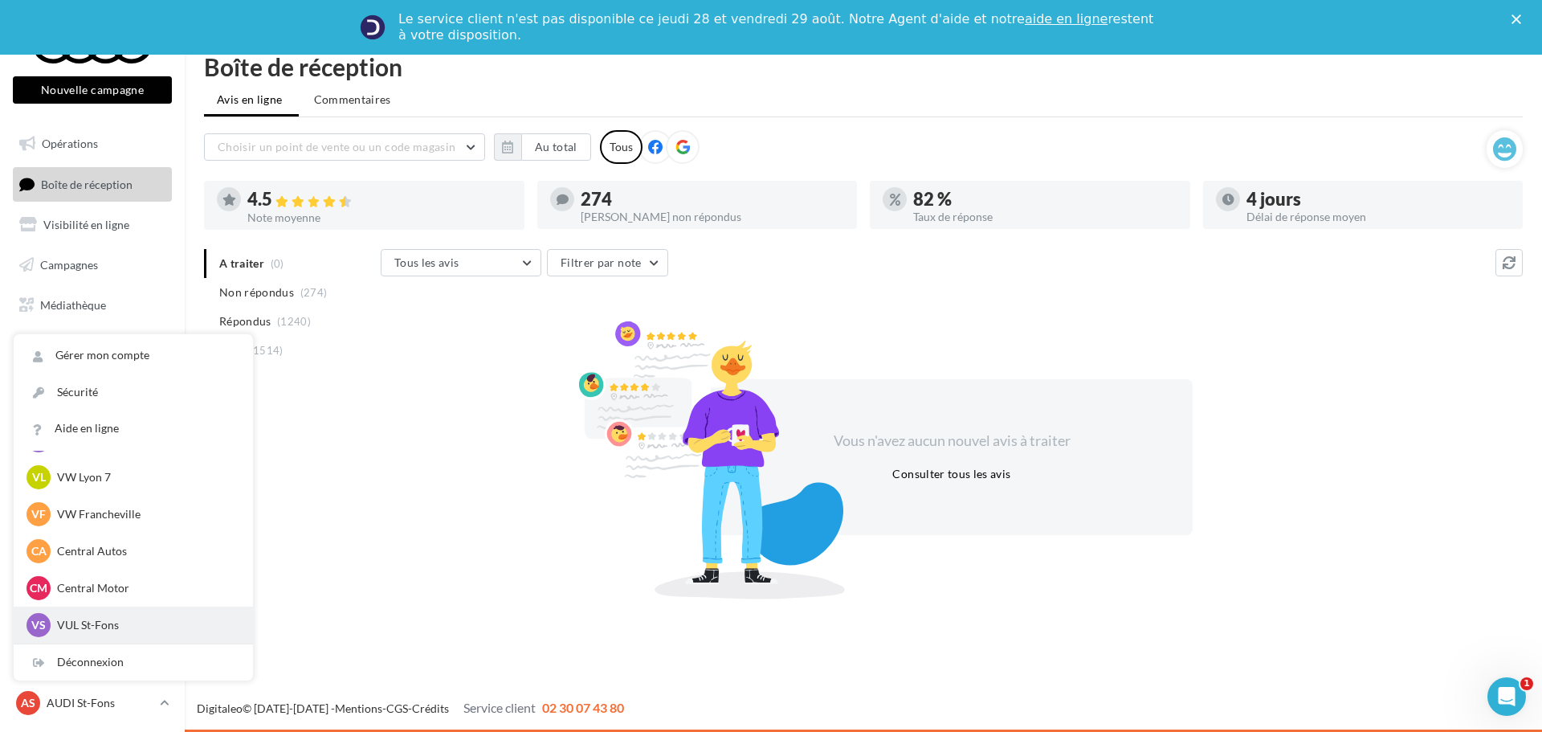 The height and width of the screenshot is (732, 1542). What do you see at coordinates (39, 514) in the screenshot?
I see `span: VF` at bounding box center [39, 514].